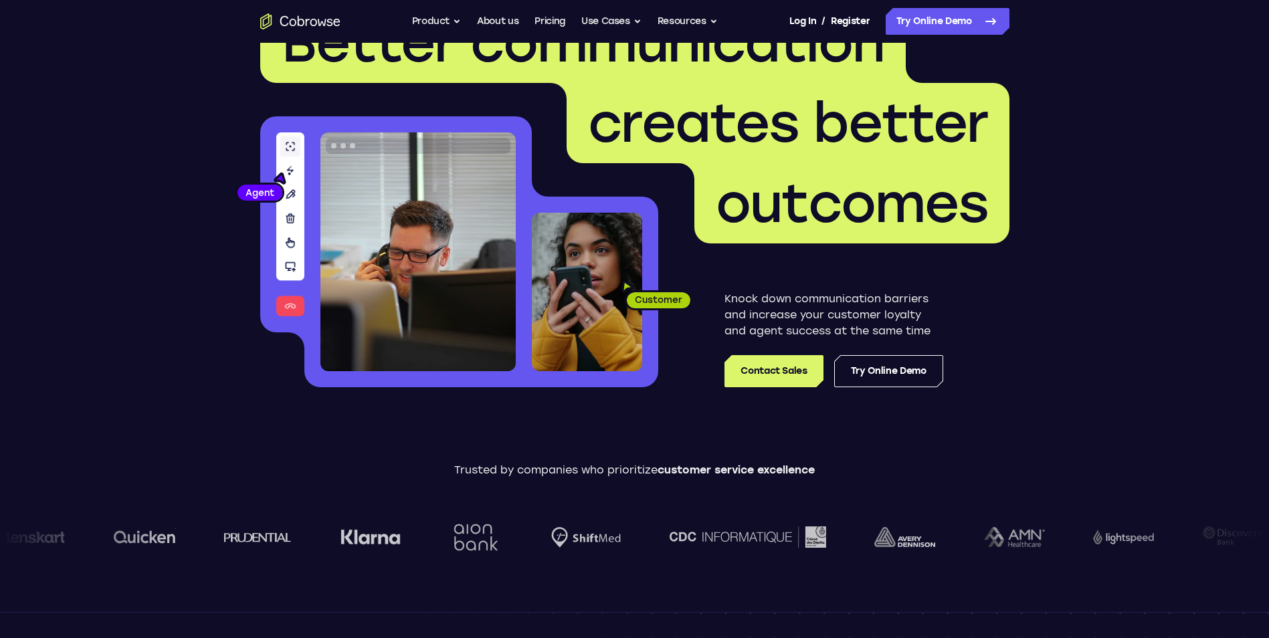 The width and height of the screenshot is (1269, 638). I want to click on button: Product, so click(437, 21).